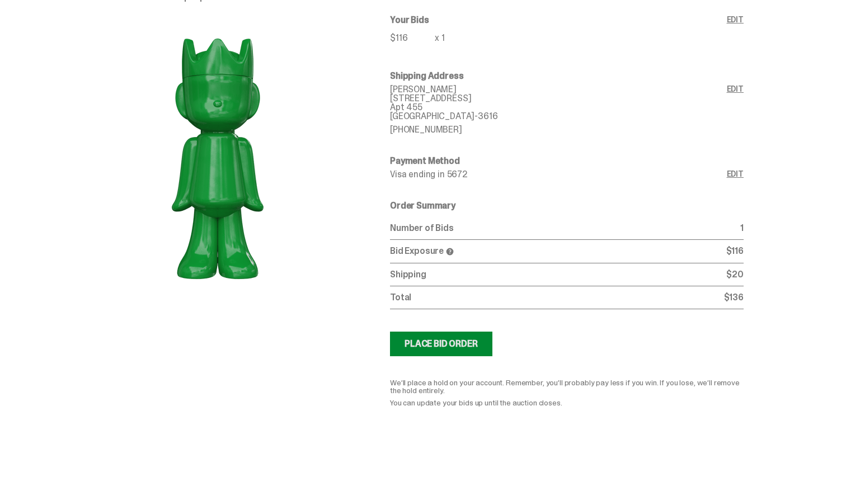 The width and height of the screenshot is (860, 477). What do you see at coordinates (218, 157) in the screenshot?
I see `img: product image` at bounding box center [218, 157].